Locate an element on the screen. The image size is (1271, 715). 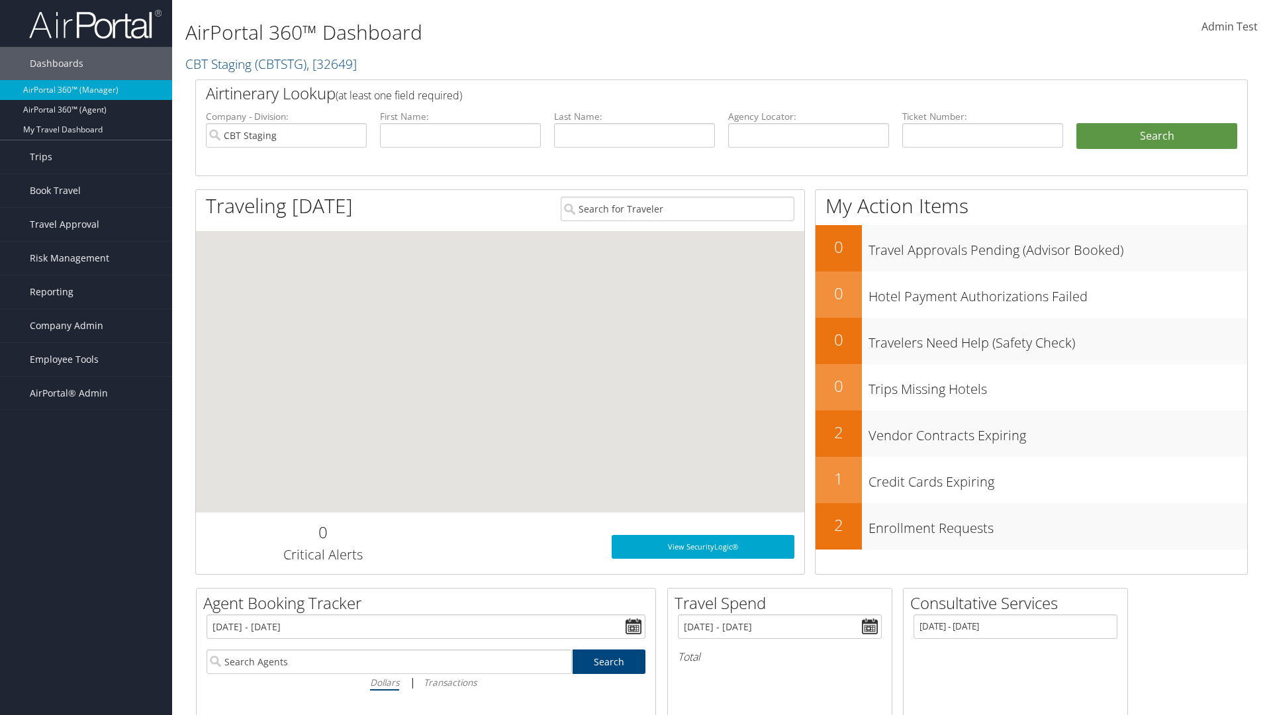
a: 2Enrollment Requests is located at coordinates (1031, 526).